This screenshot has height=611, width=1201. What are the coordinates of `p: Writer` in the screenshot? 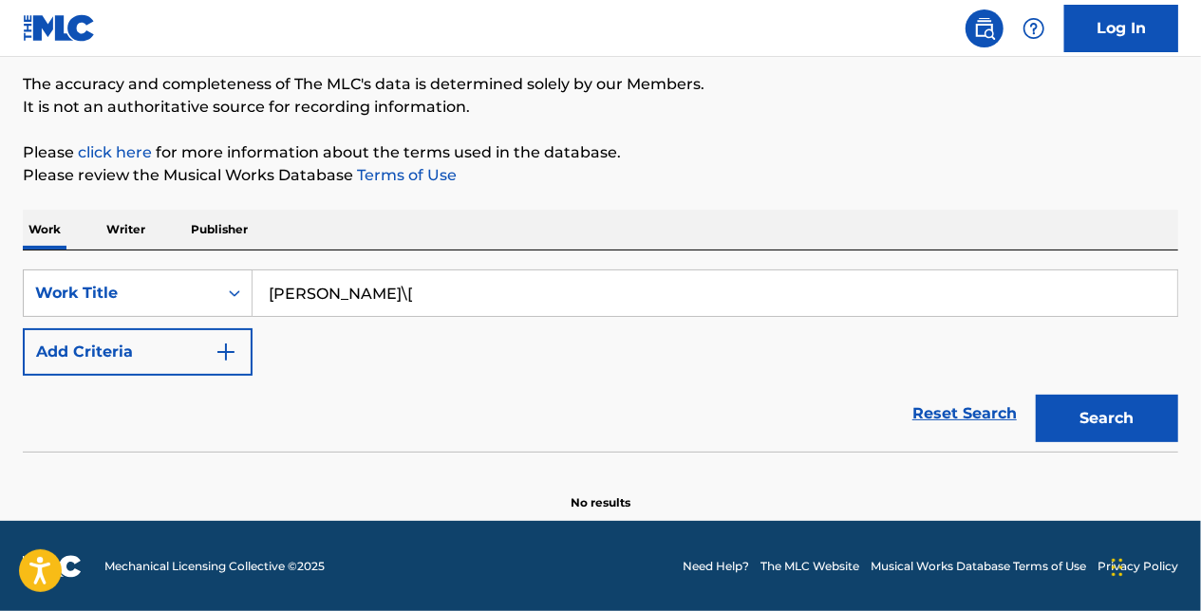 It's located at (125, 230).